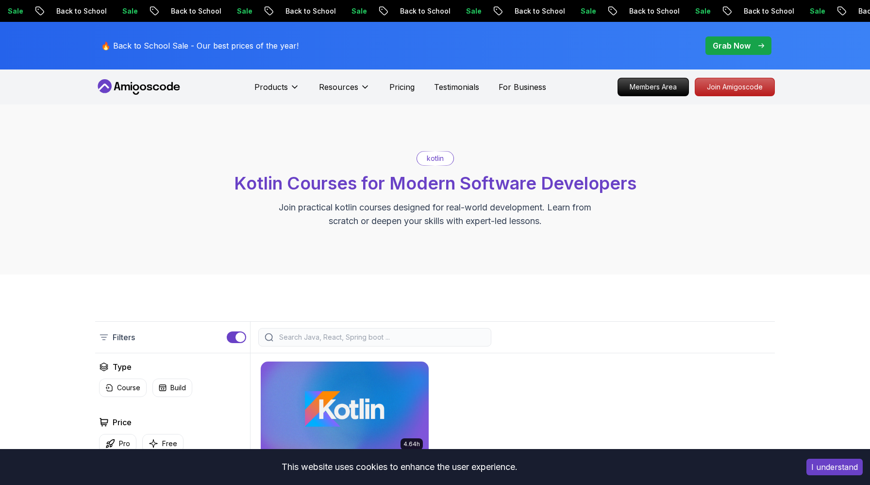 This screenshot has width=870, height=485. What do you see at coordinates (835, 467) in the screenshot?
I see `button: Accept cookies` at bounding box center [835, 467].